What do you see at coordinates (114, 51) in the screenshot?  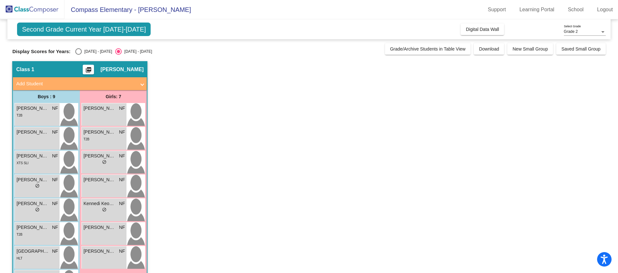 I see `mat-radio-group: Select an option` at bounding box center [114, 51].